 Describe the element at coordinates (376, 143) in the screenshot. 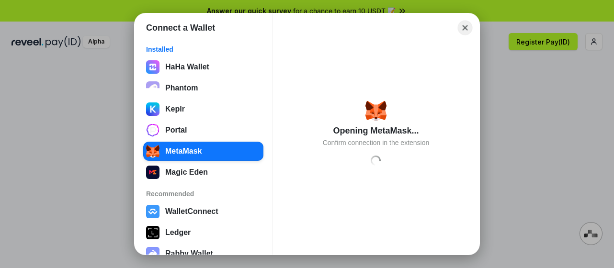

I see `div: Confirm connection in the extension` at that location.